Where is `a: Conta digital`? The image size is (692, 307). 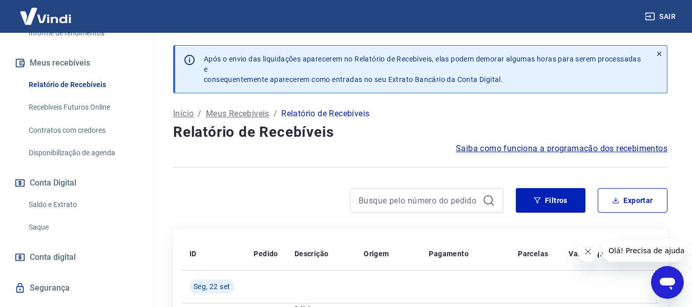 a: Conta digital is located at coordinates (76, 257).